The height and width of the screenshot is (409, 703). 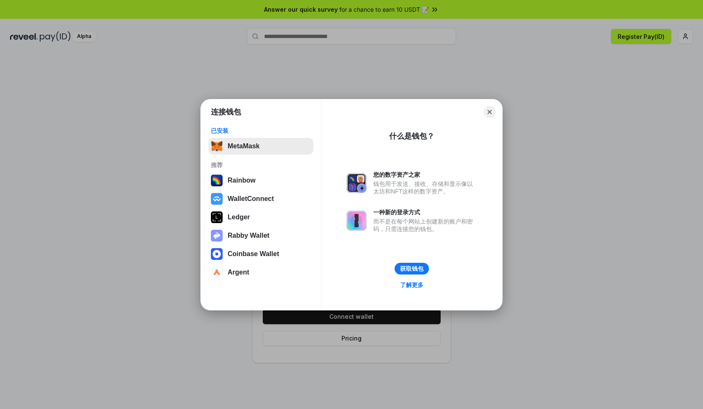 What do you see at coordinates (425, 212) in the screenshot?
I see `div: 一种新的登录方式` at bounding box center [425, 212].